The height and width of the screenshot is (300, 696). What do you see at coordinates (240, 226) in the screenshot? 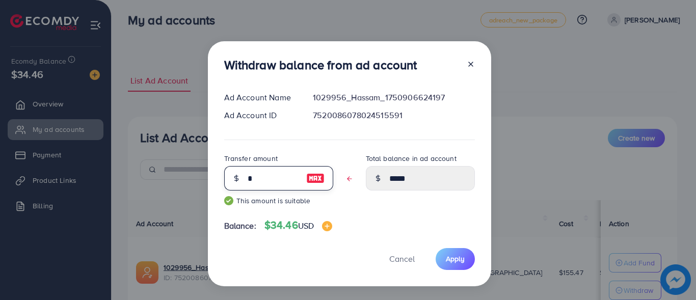
I see `span: Balance:` at bounding box center [240, 226].